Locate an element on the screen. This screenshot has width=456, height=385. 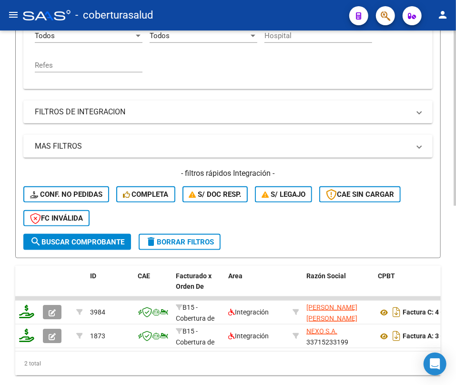
mat-icon: person is located at coordinates (442, 15).